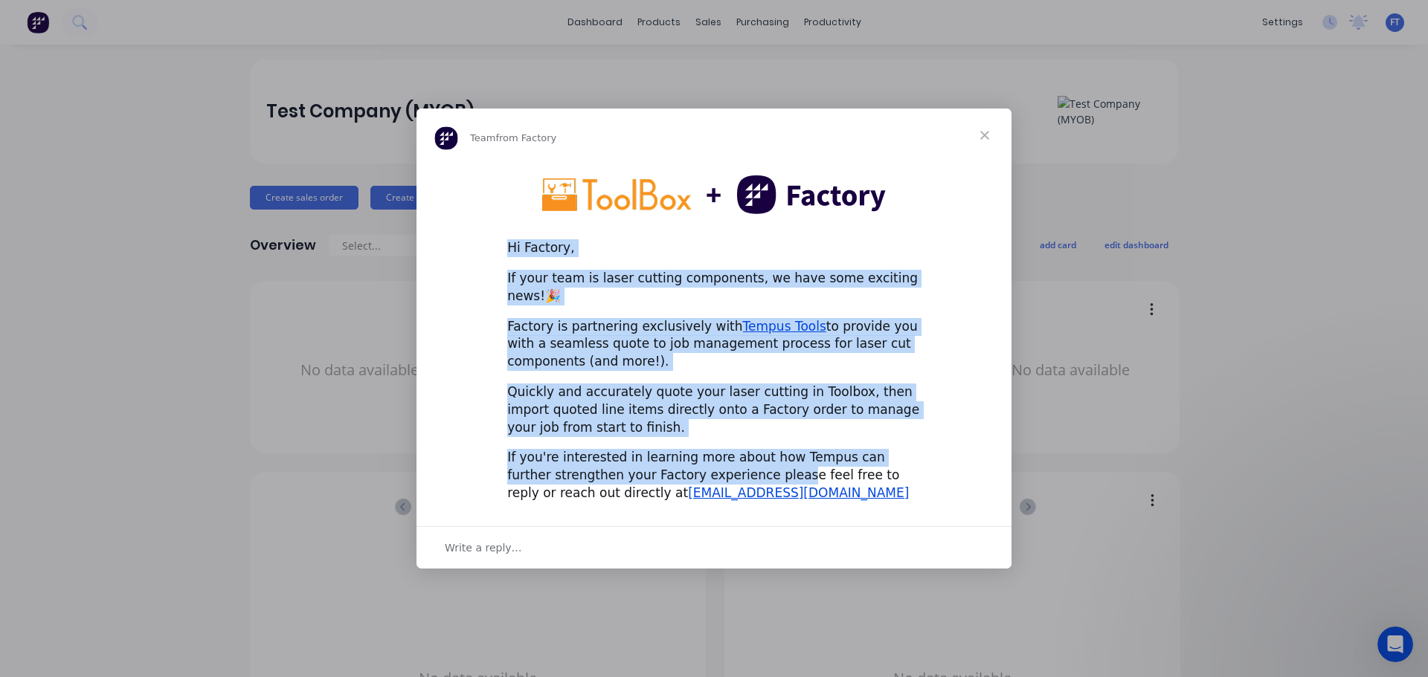 The width and height of the screenshot is (1428, 677). I want to click on div: Hi Factory,, so click(714, 248).